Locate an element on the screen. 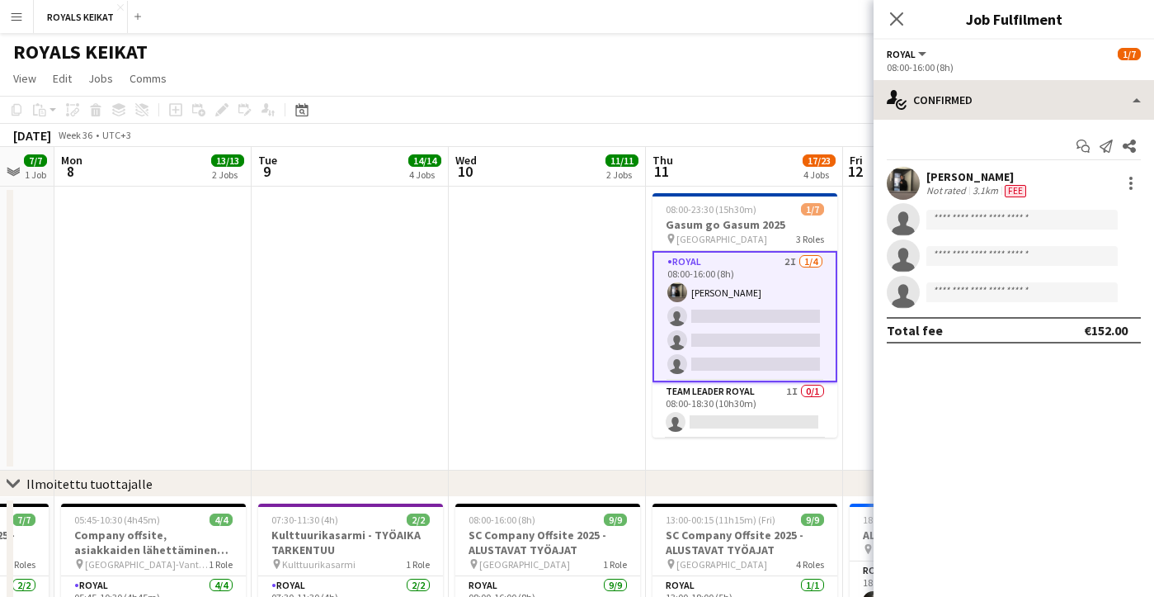 Image resolution: width=1154 pixels, height=597 pixels. span: Jobs is located at coordinates (101, 78).